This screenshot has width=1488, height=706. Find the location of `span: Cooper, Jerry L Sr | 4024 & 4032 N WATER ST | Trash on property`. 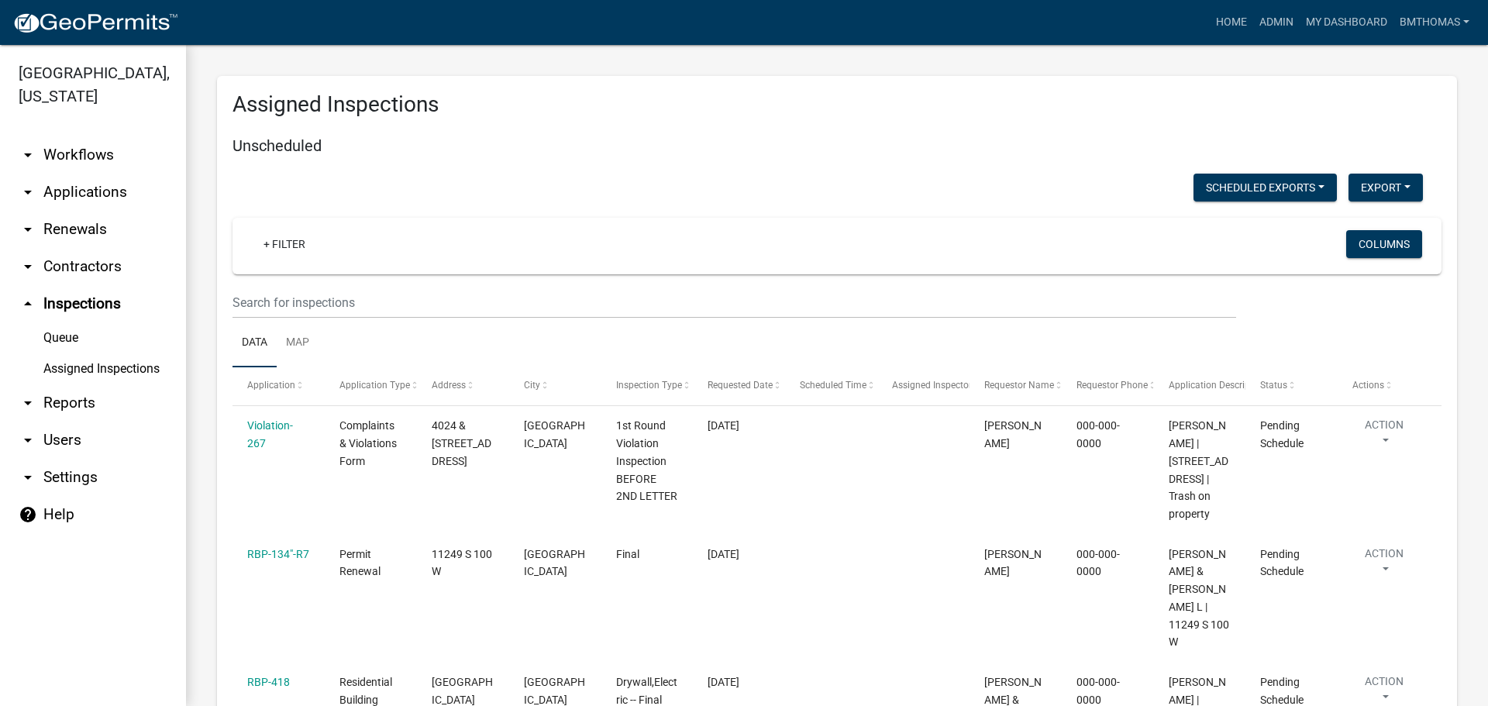

span: Cooper, Jerry L Sr | 4024 & 4032 N WATER ST | Trash on property is located at coordinates (1198, 470).